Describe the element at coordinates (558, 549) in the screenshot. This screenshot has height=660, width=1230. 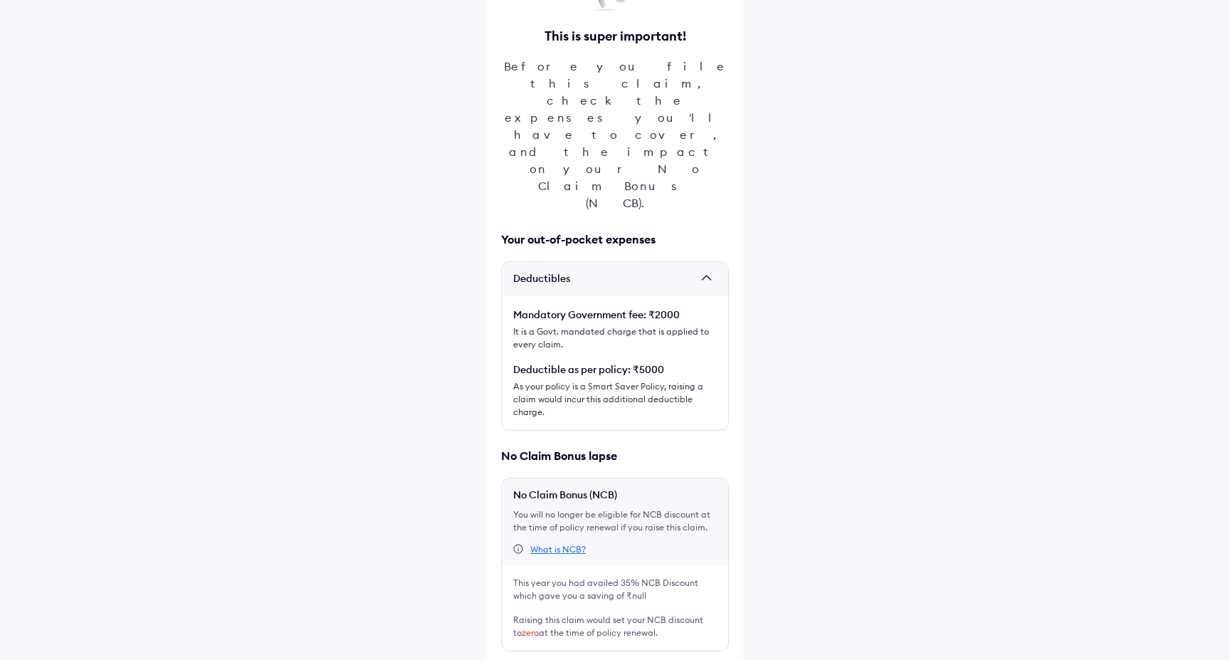
I see `div: What is NCB?` at that location.